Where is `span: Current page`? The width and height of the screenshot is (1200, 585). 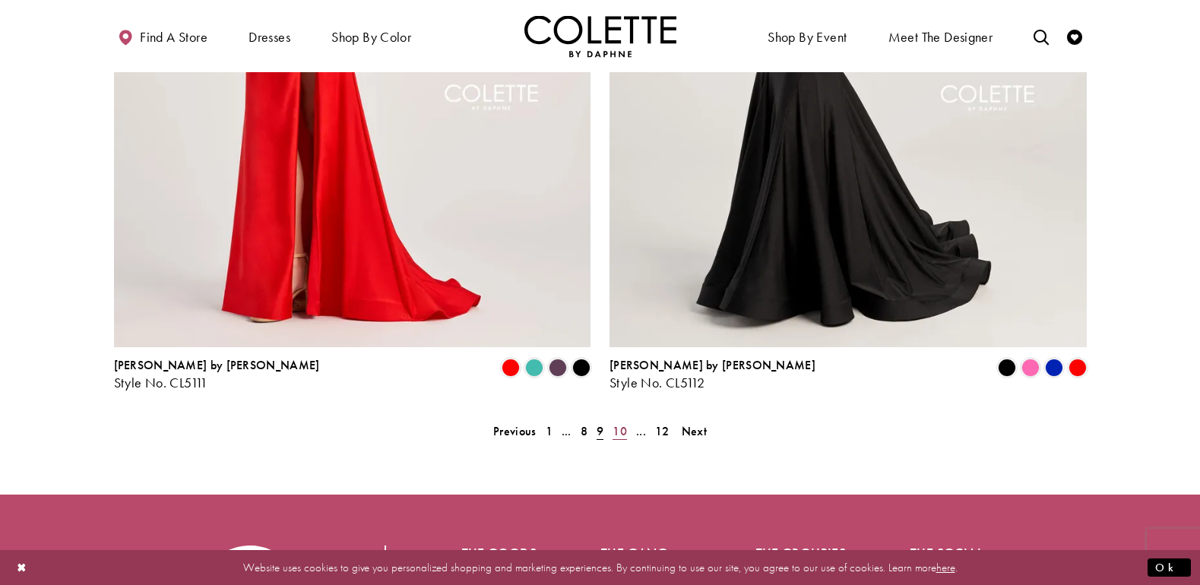
span: Current page is located at coordinates (600, 431).